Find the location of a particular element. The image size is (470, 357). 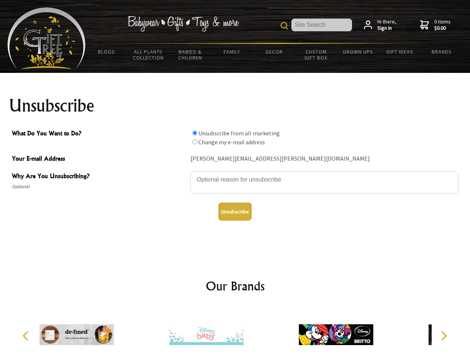

button: Unsubscribe is located at coordinates (235, 212).